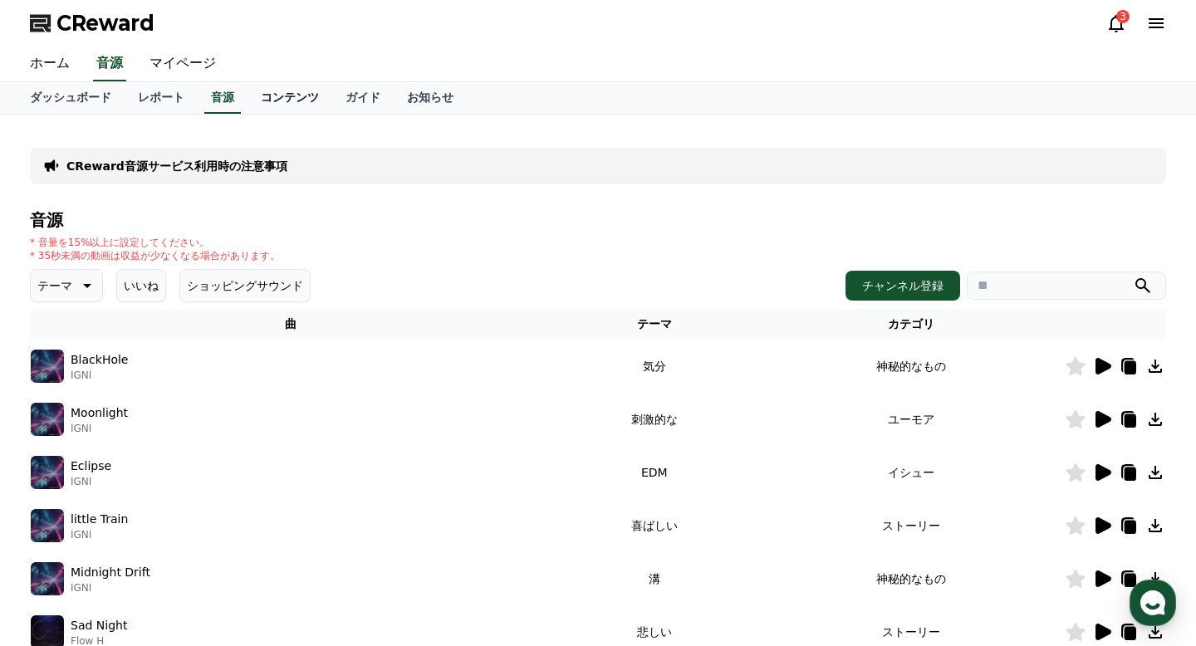 This screenshot has width=1196, height=646. What do you see at coordinates (267, 529) in the screenshot?
I see `a: Settings` at bounding box center [267, 529].